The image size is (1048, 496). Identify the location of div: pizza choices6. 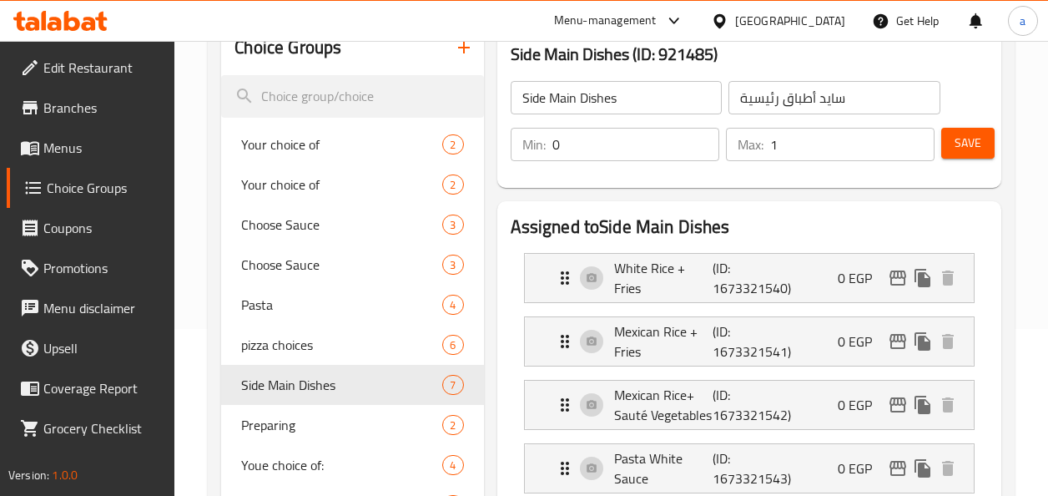
(352, 345).